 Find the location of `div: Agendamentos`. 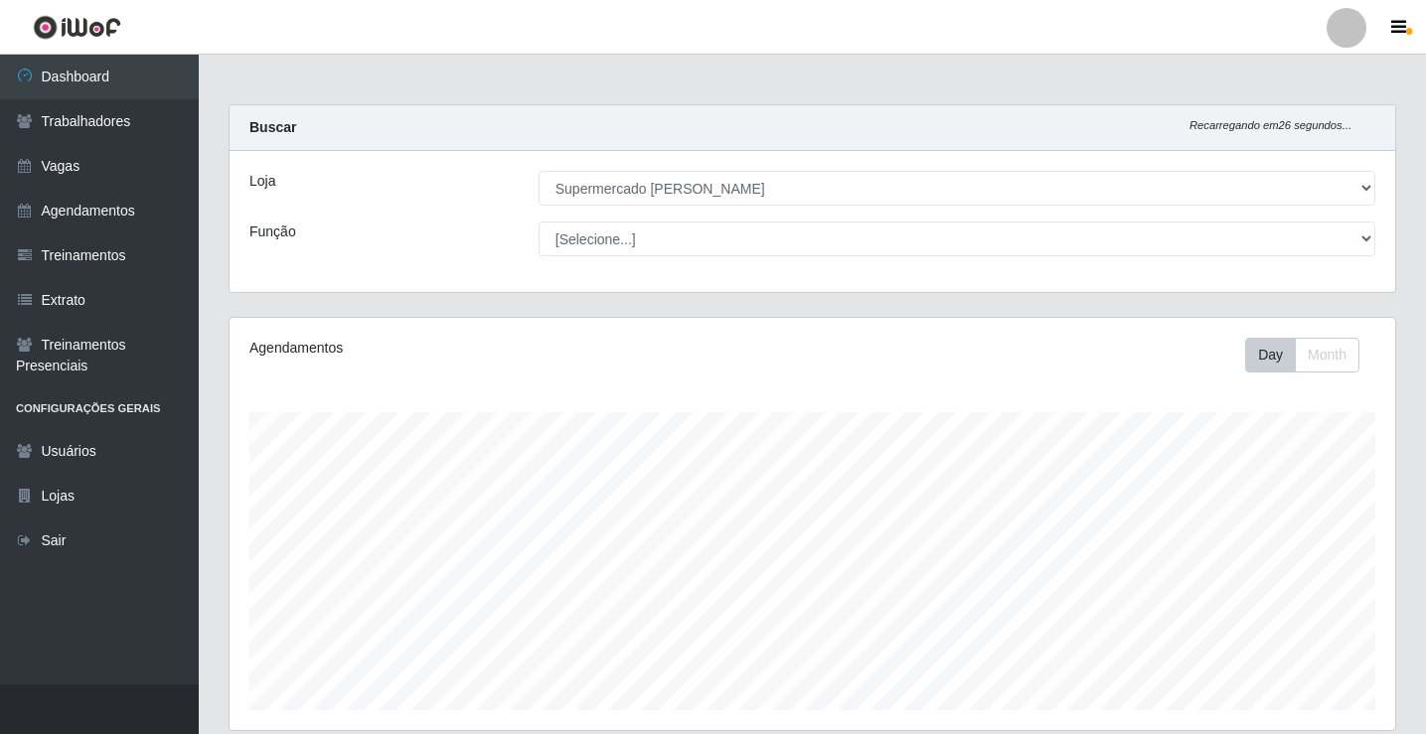

div: Agendamentos is located at coordinates (475, 348).